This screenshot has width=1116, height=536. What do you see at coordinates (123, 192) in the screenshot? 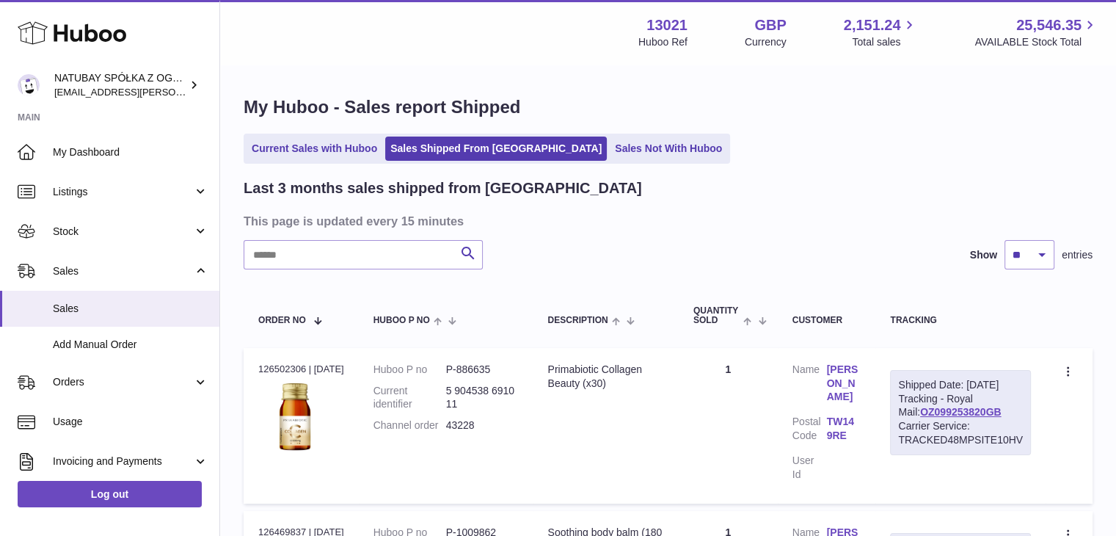
I see `span: Listings` at bounding box center [123, 192].